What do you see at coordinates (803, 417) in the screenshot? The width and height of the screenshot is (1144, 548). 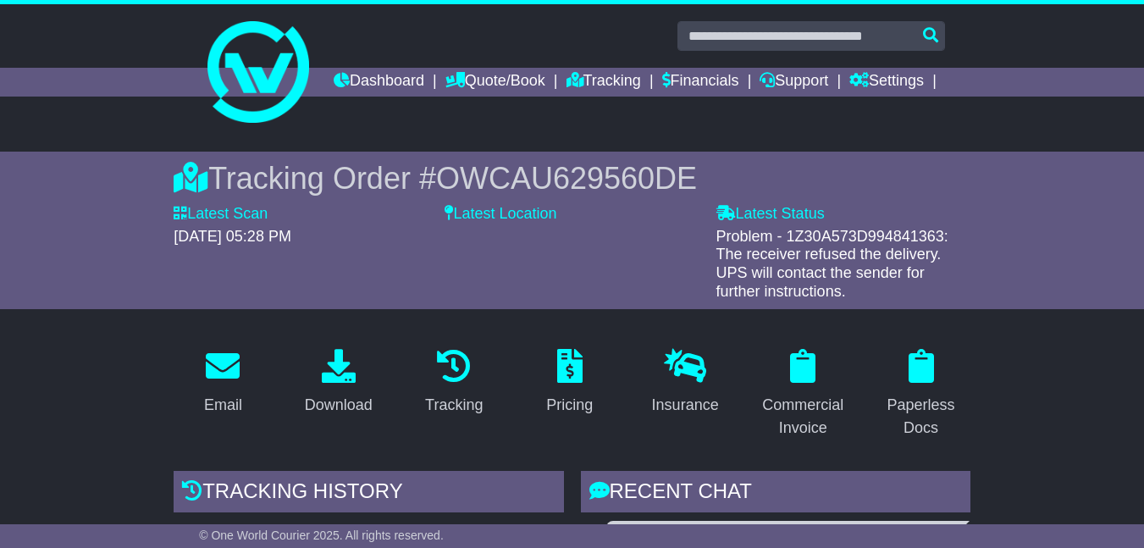 I see `div: Commercial Invoice` at bounding box center [803, 417].